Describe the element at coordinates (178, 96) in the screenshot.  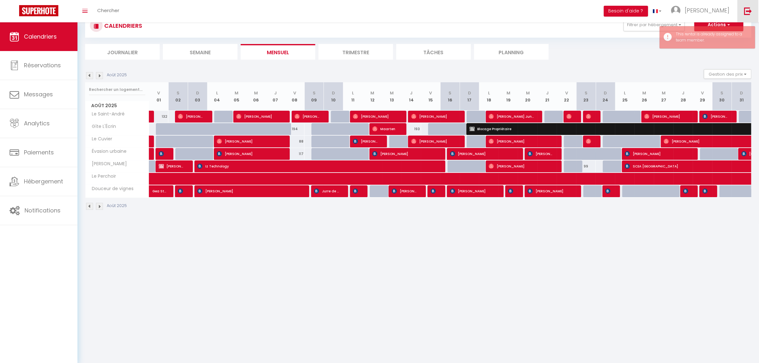
I see `th: 02` at that location.